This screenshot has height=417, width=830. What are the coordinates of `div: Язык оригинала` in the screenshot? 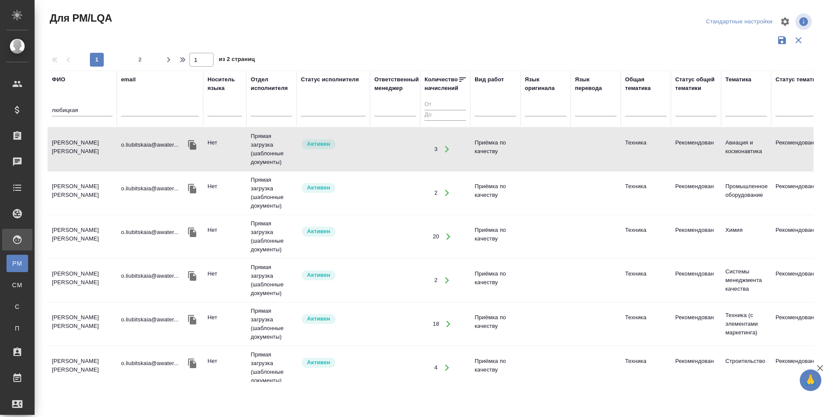 It's located at (545, 84).